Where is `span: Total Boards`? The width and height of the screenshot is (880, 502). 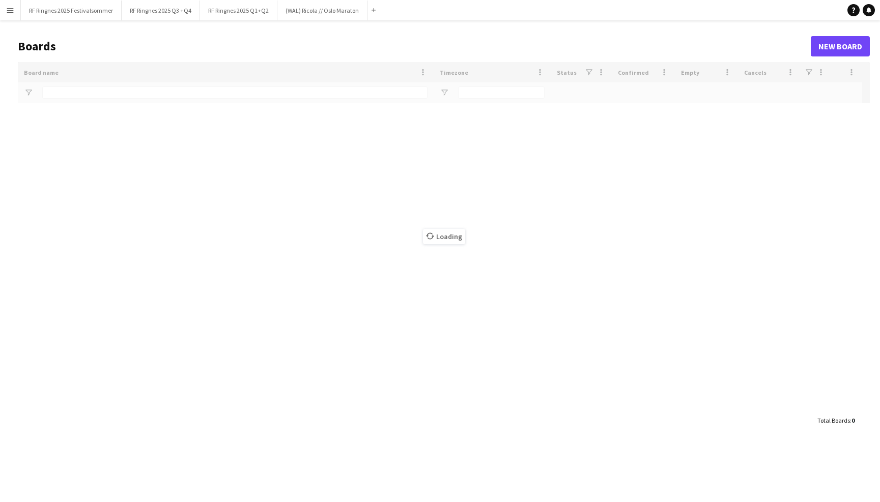 span: Total Boards is located at coordinates (834, 420).